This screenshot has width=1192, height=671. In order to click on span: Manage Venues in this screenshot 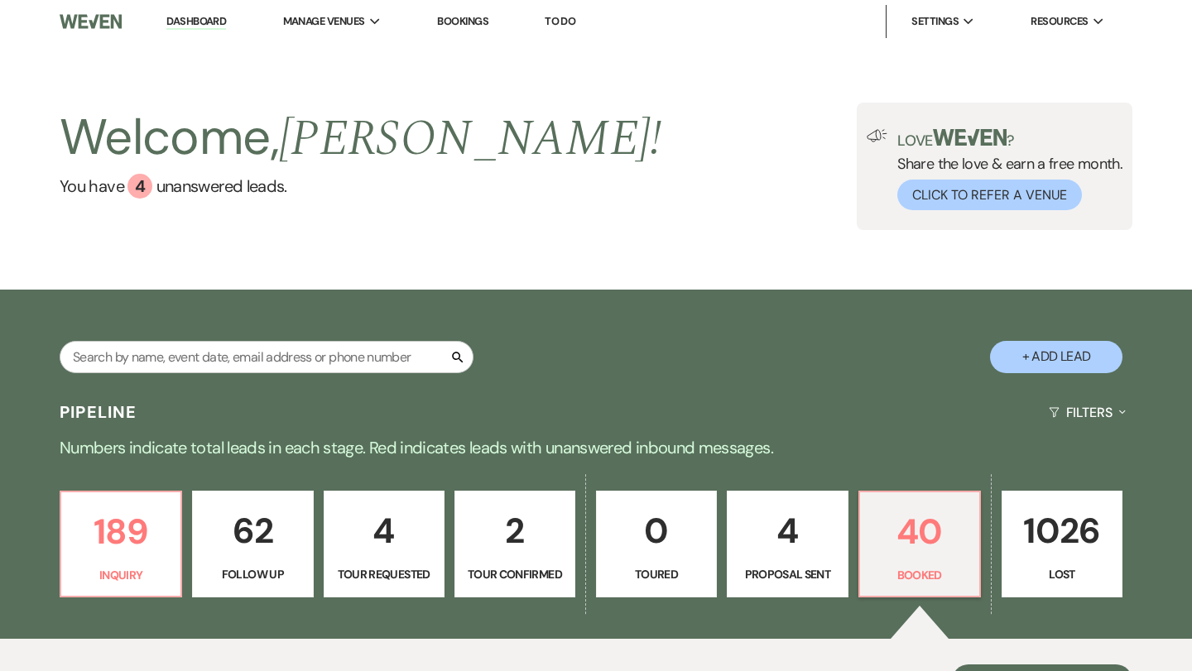, I will do `click(324, 22)`.